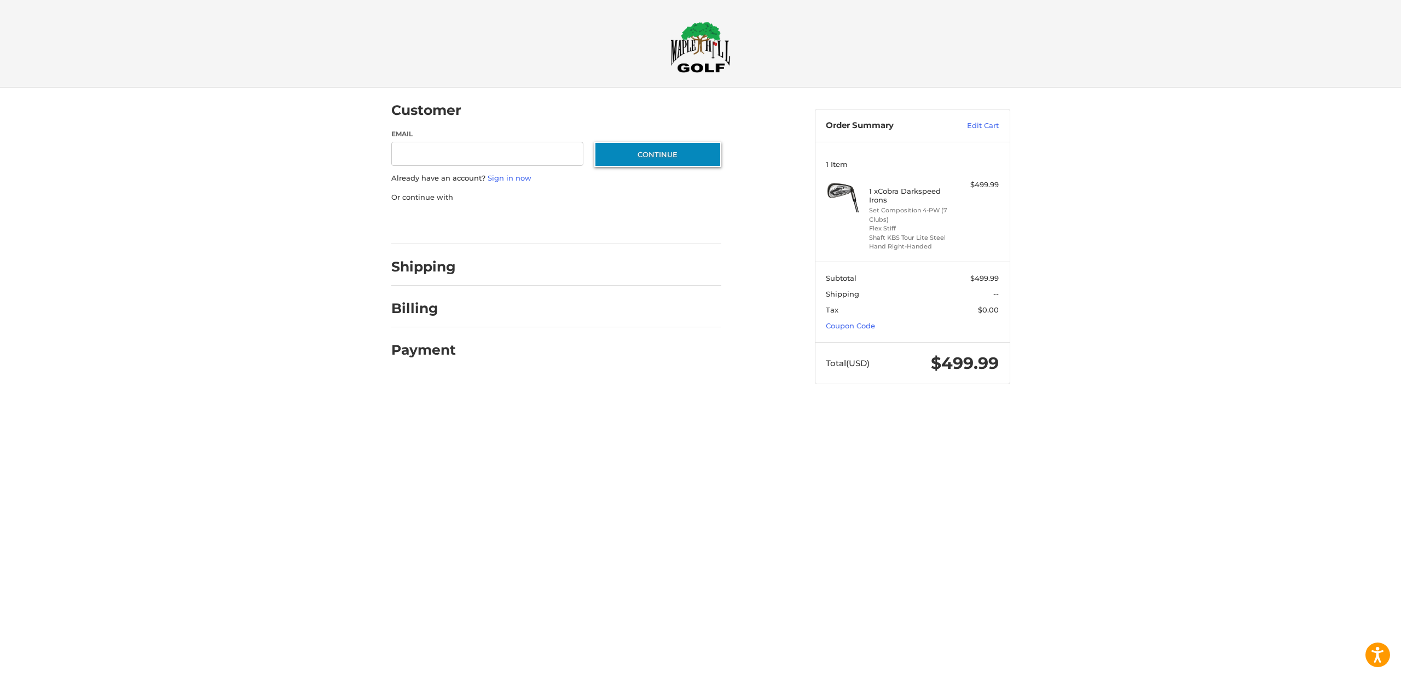 The image size is (1401, 700). What do you see at coordinates (988, 310) in the screenshot?
I see `span: $0.00` at bounding box center [988, 310].